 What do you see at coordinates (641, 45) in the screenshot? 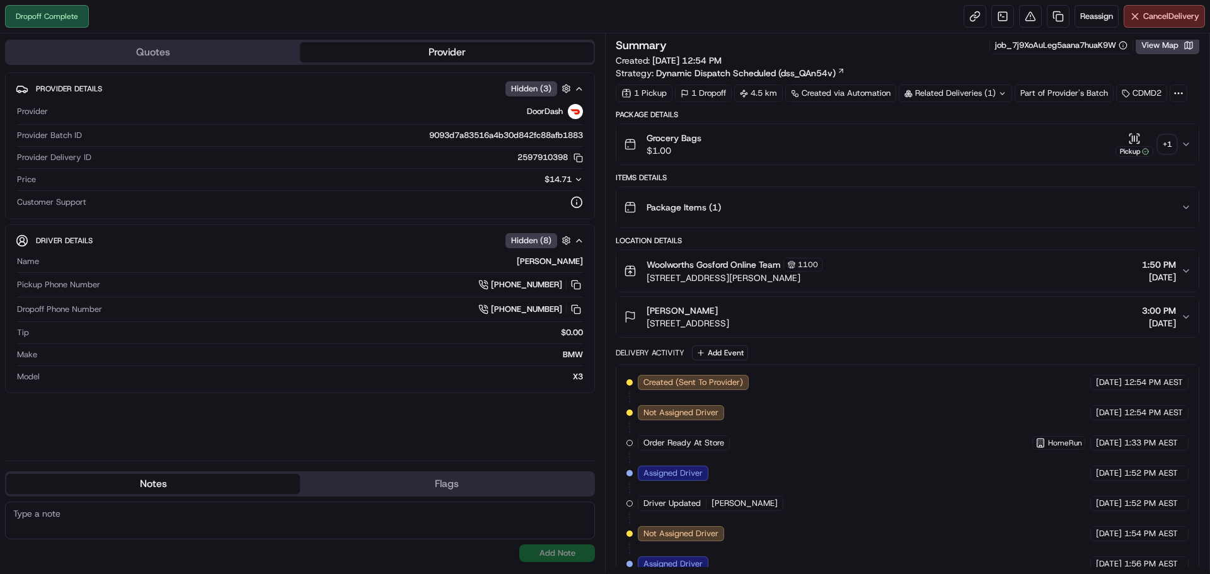
I see `h3: Summary` at bounding box center [641, 45].